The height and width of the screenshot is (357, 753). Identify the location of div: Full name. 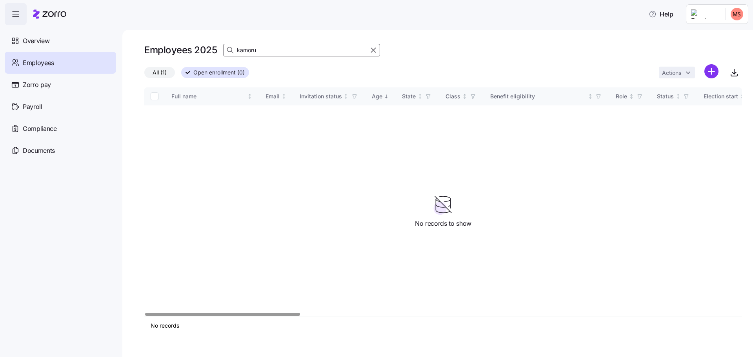
(209, 96).